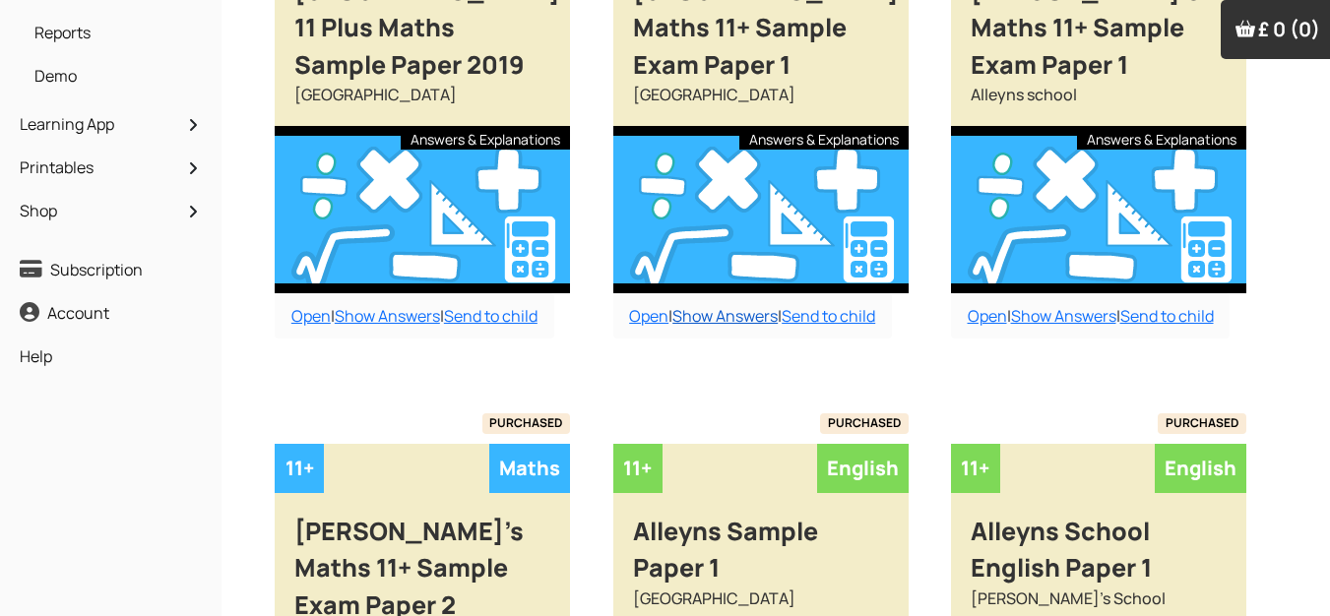 The image size is (1330, 616). I want to click on a: Account, so click(110, 313).